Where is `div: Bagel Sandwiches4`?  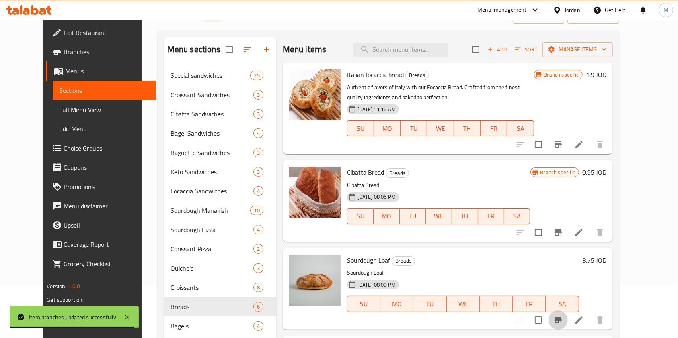
div: Bagel Sandwiches4 is located at coordinates (220, 133).